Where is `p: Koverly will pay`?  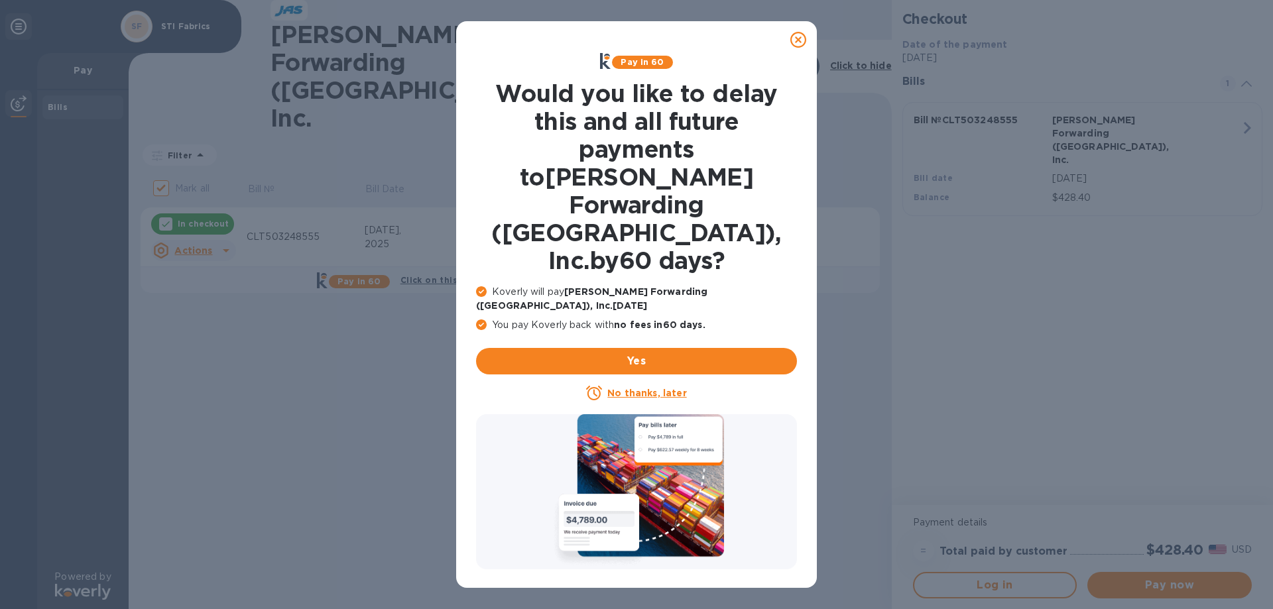 p: Koverly will pay is located at coordinates (637, 299).